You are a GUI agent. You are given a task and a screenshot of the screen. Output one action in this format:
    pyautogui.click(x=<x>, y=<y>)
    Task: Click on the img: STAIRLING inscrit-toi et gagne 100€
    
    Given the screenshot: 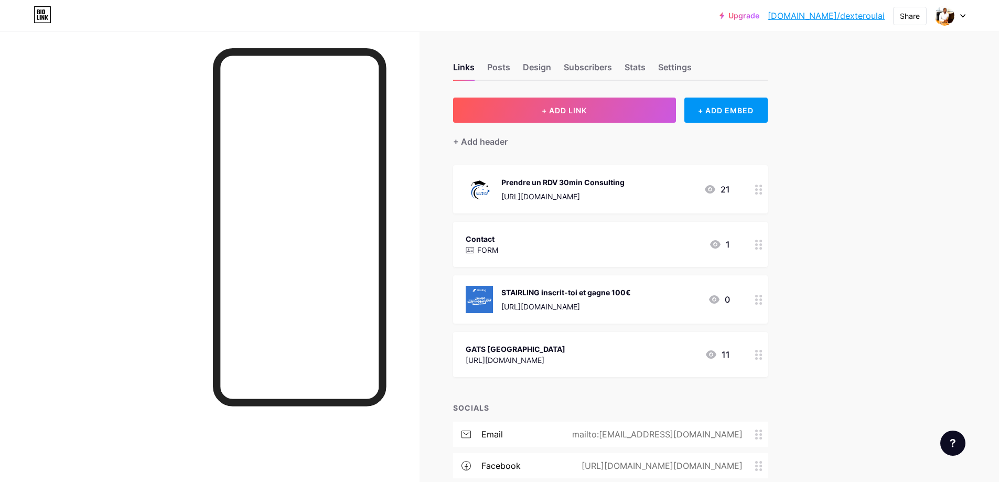 What is the action you would take?
    pyautogui.click(x=479, y=299)
    